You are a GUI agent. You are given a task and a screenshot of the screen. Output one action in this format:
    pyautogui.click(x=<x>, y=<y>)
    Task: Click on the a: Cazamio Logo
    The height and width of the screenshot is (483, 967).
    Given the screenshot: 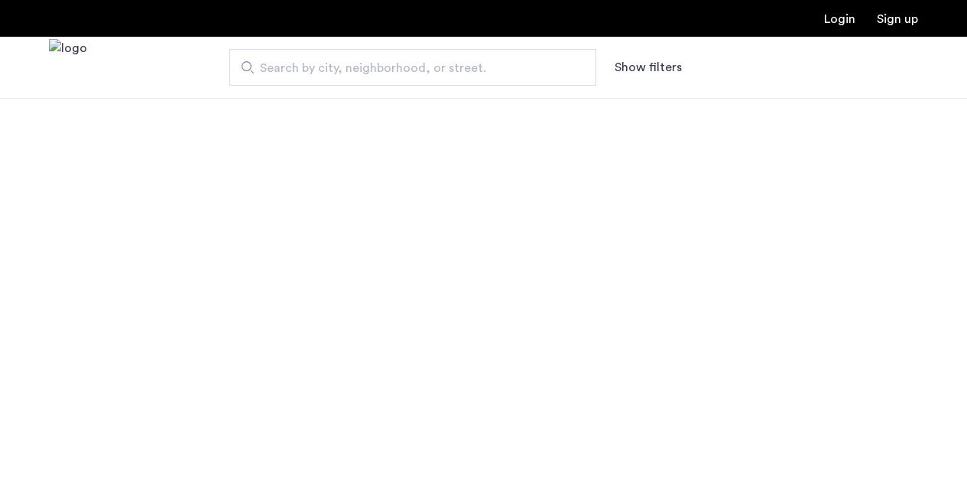 What is the action you would take?
    pyautogui.click(x=68, y=67)
    